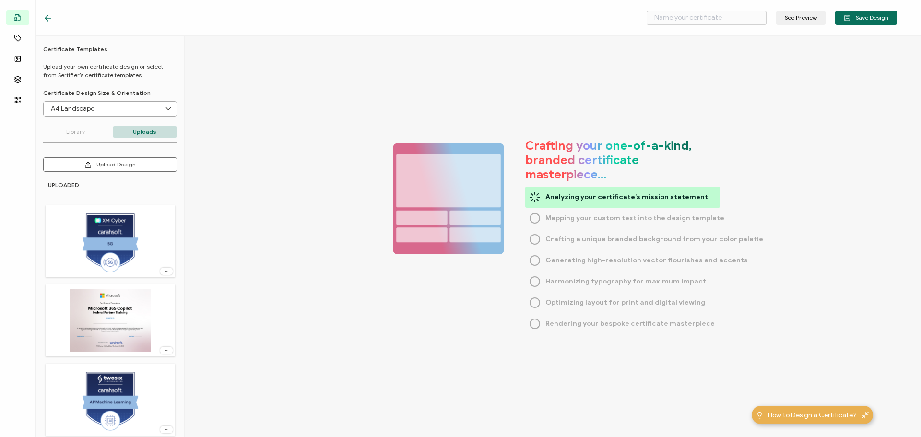 The height and width of the screenshot is (437, 921). Describe the element at coordinates (75, 132) in the screenshot. I see `p: Library` at that location.